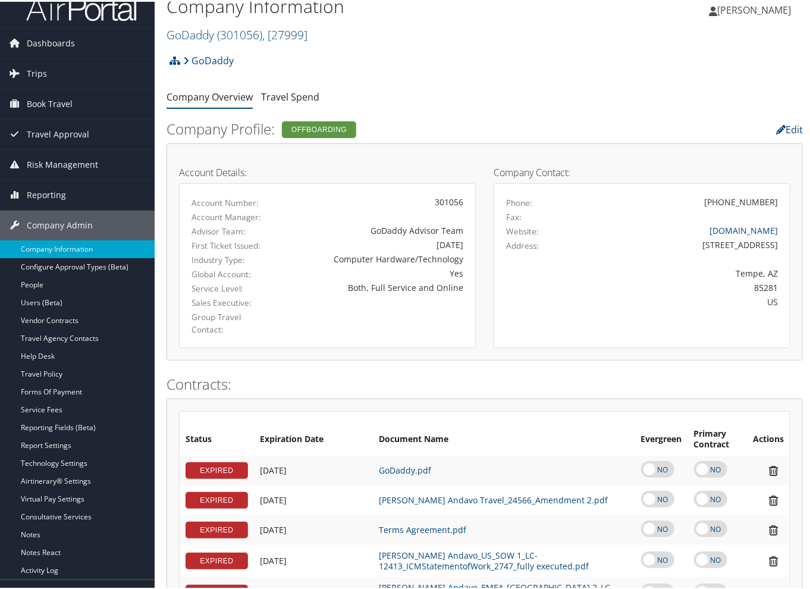 The image size is (810, 589). What do you see at coordinates (231, 244) in the screenshot?
I see `label: First Ticket Issued:` at bounding box center [231, 244].